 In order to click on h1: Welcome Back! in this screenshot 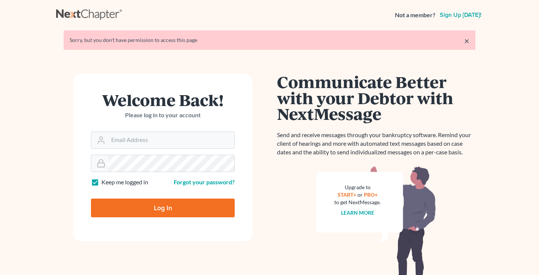, I will do `click(163, 100)`.